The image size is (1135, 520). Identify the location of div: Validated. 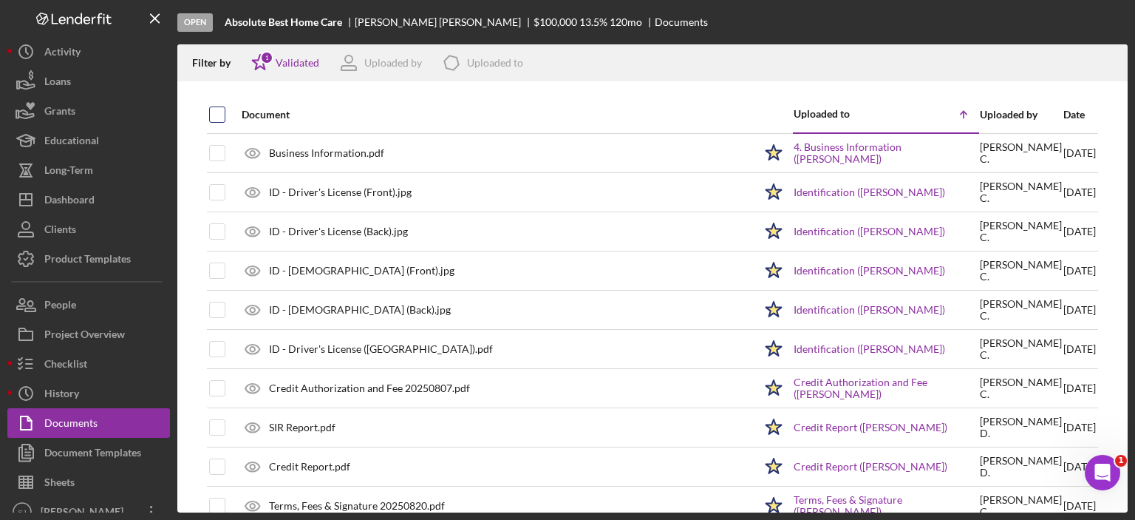
(297, 63).